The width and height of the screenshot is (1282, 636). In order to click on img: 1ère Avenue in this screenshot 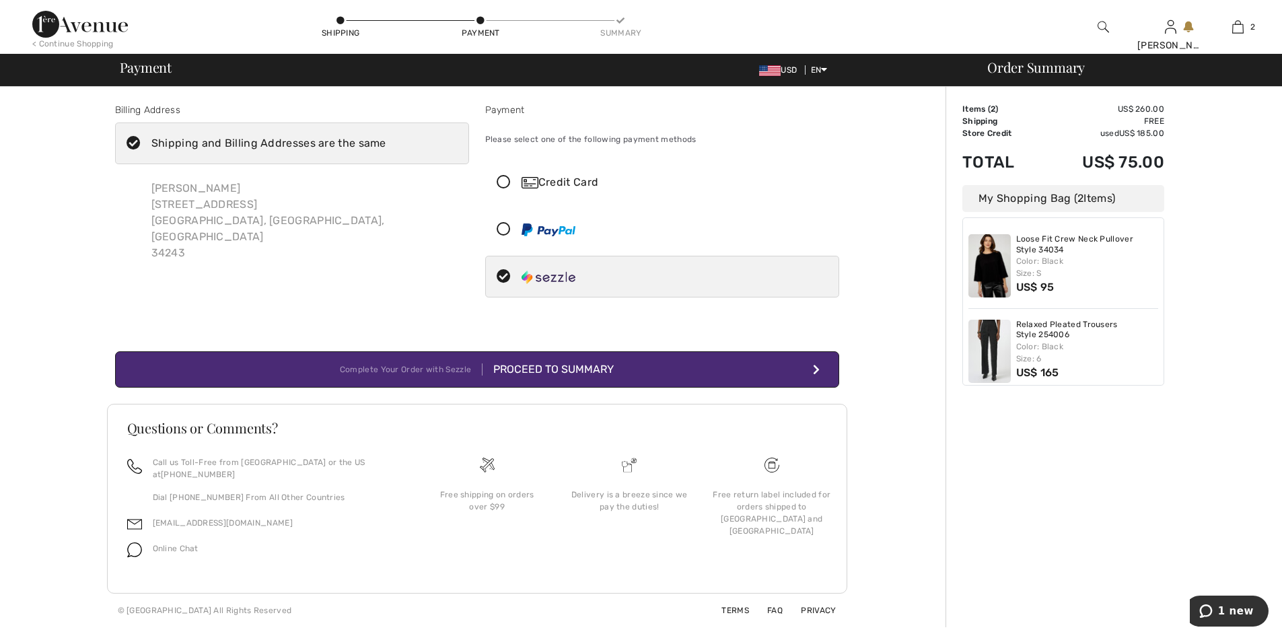, I will do `click(80, 24)`.